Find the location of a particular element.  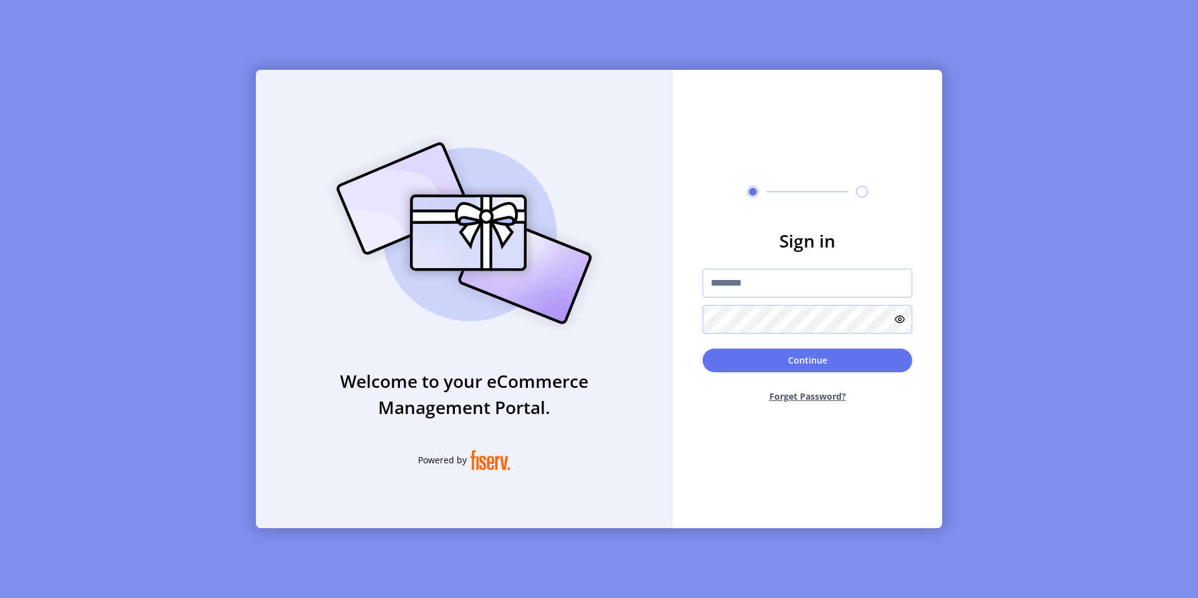

img: card_Illustration.svg is located at coordinates (464, 233).